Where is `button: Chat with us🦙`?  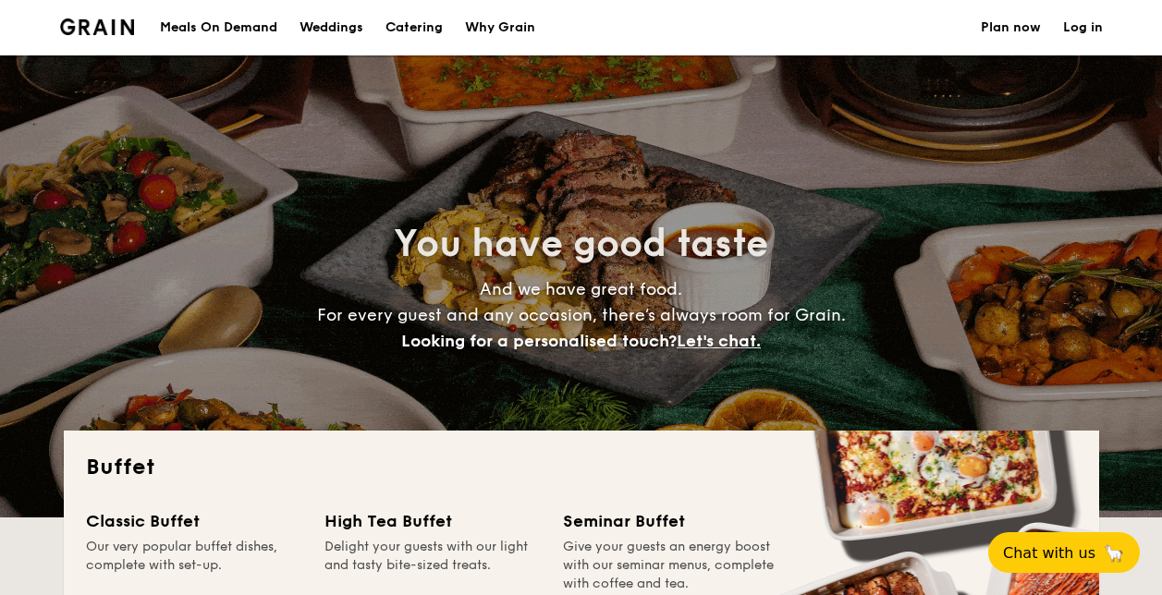 button: Chat with us🦙 is located at coordinates (1064, 553).